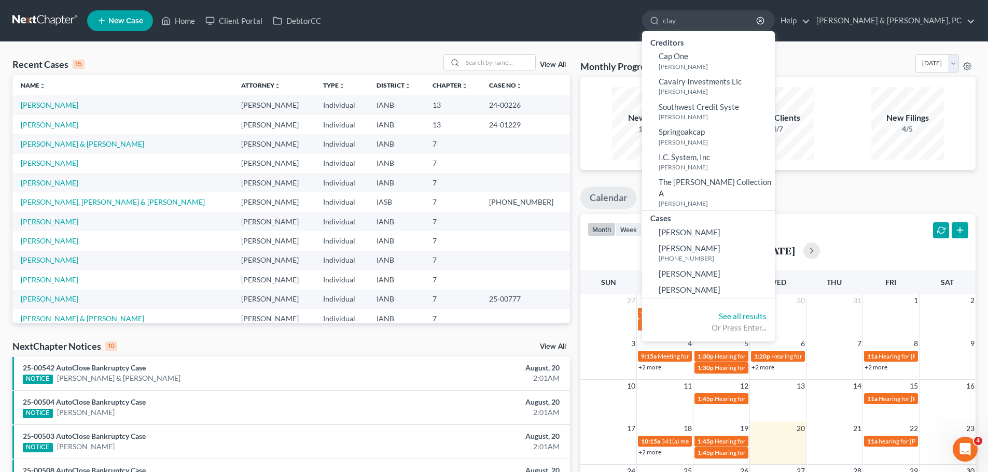  What do you see at coordinates (746, 344) in the screenshot?
I see `span: 5` at bounding box center [746, 344].